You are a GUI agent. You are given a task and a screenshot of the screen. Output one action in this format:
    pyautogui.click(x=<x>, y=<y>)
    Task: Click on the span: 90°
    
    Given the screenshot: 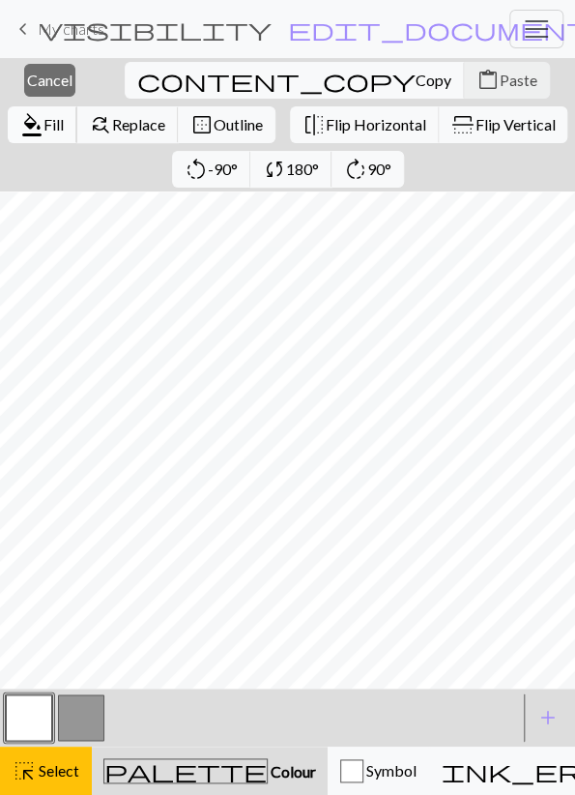 What is the action you would take?
    pyautogui.click(x=379, y=168)
    